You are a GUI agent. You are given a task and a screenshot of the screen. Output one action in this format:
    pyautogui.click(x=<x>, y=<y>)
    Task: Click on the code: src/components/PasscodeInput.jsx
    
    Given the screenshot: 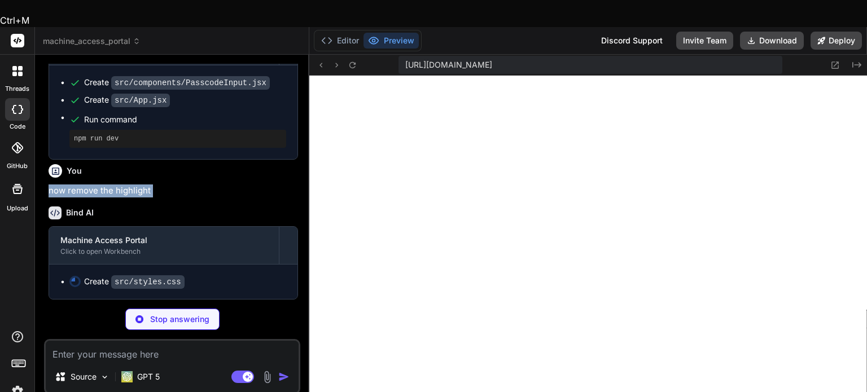 What is the action you would take?
    pyautogui.click(x=190, y=83)
    